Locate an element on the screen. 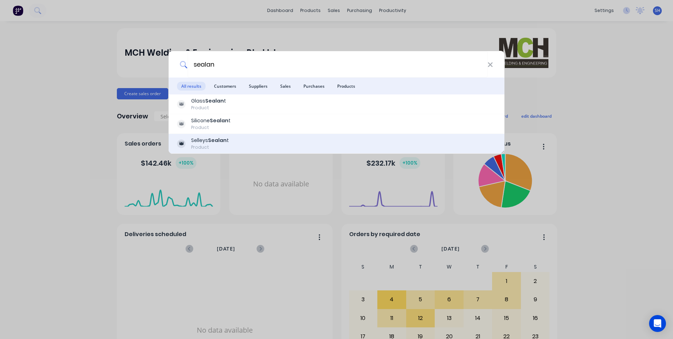  div: Selleys t is located at coordinates (210, 140).